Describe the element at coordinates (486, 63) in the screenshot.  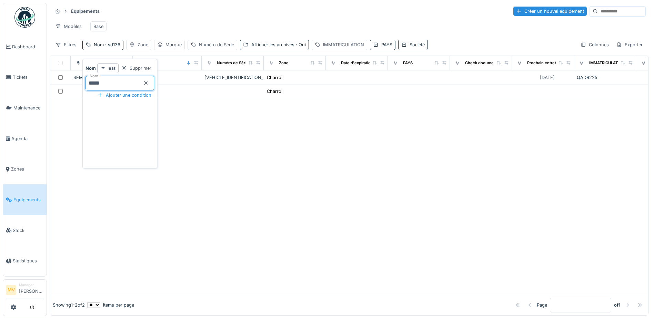
I see `div: Check document date` at that location.